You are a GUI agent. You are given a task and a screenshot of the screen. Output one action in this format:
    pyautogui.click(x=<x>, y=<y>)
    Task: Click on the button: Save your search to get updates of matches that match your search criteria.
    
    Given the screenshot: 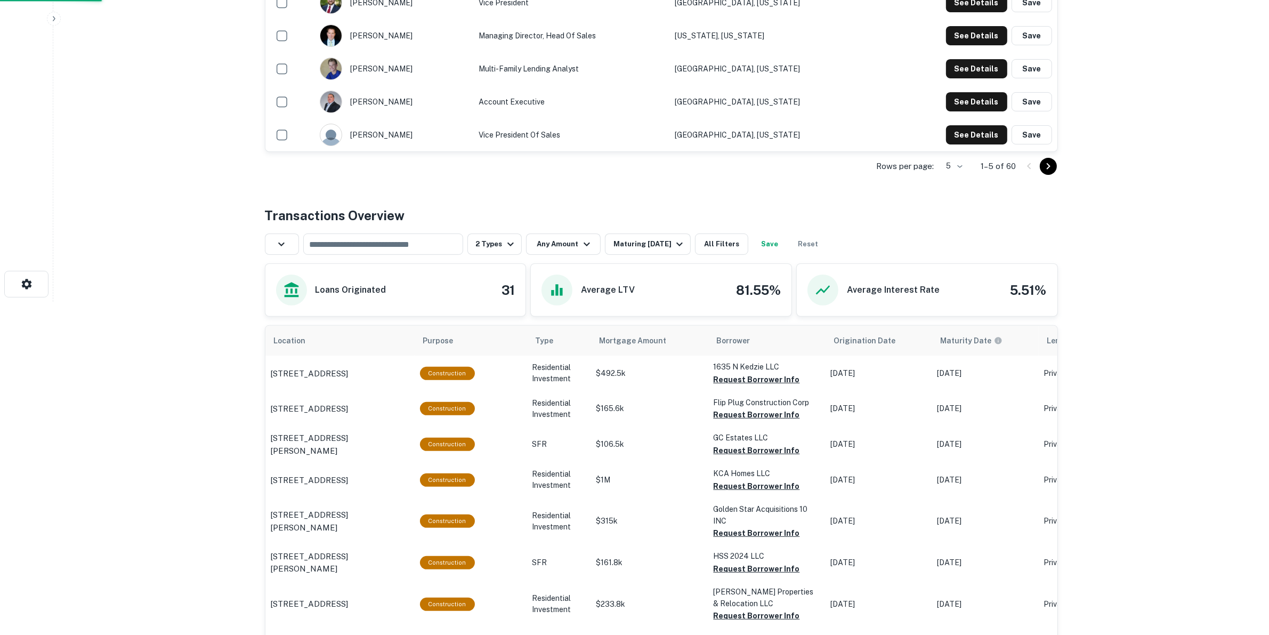 What is the action you would take?
    pyautogui.click(x=770, y=244)
    